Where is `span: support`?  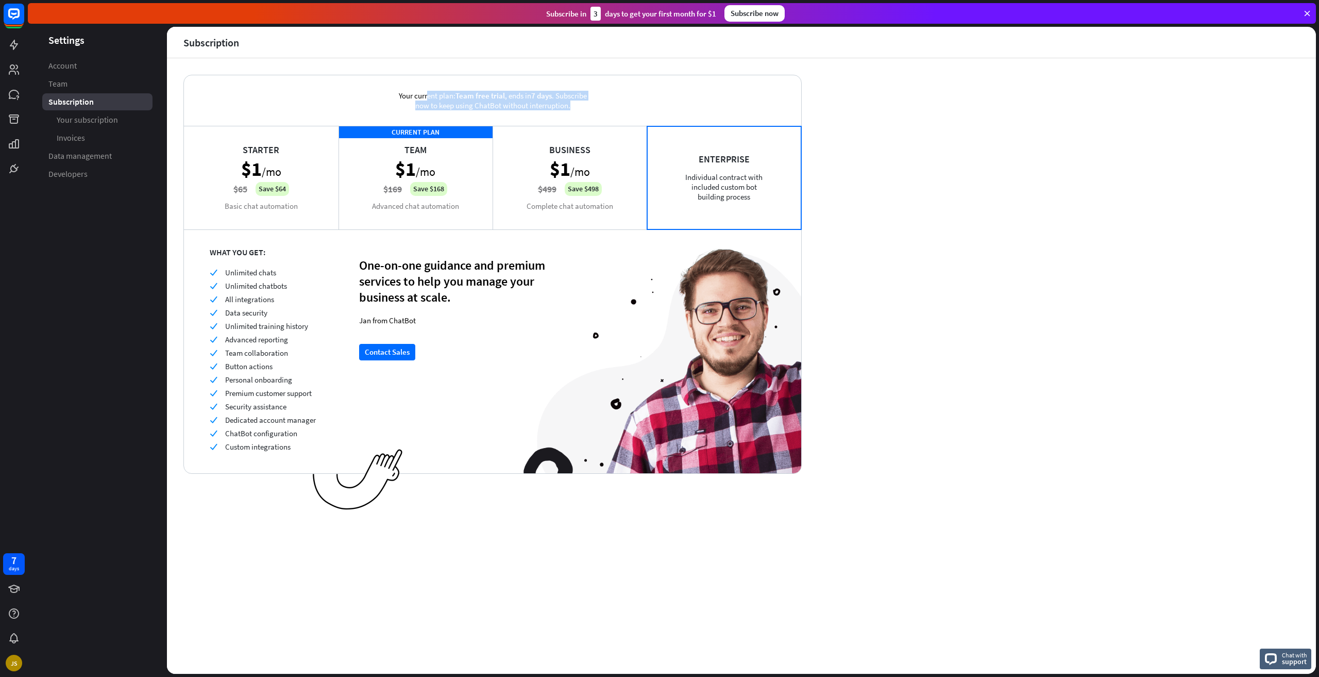
span: support is located at coordinates (1294, 661).